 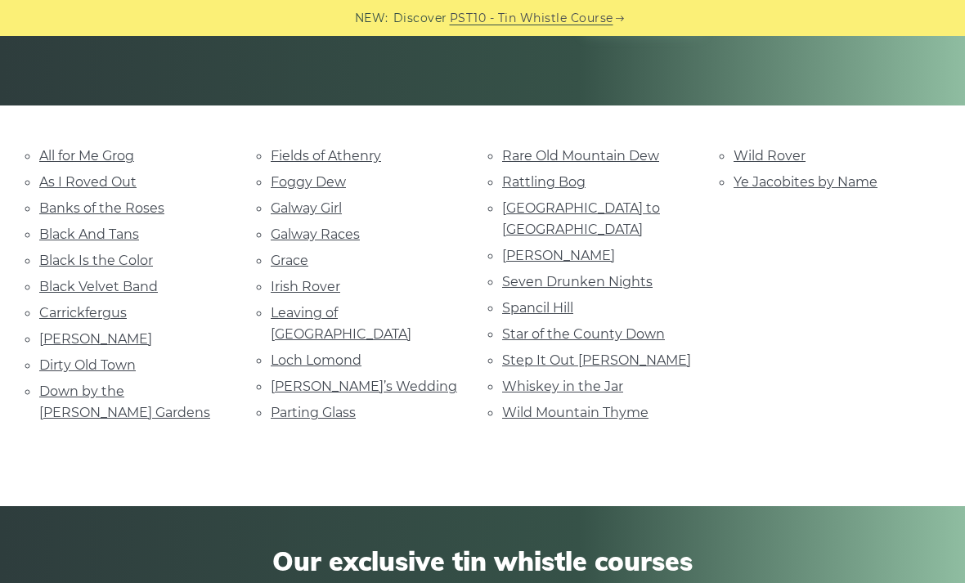 What do you see at coordinates (544, 182) in the screenshot?
I see `a: Rattling Bog` at bounding box center [544, 182].